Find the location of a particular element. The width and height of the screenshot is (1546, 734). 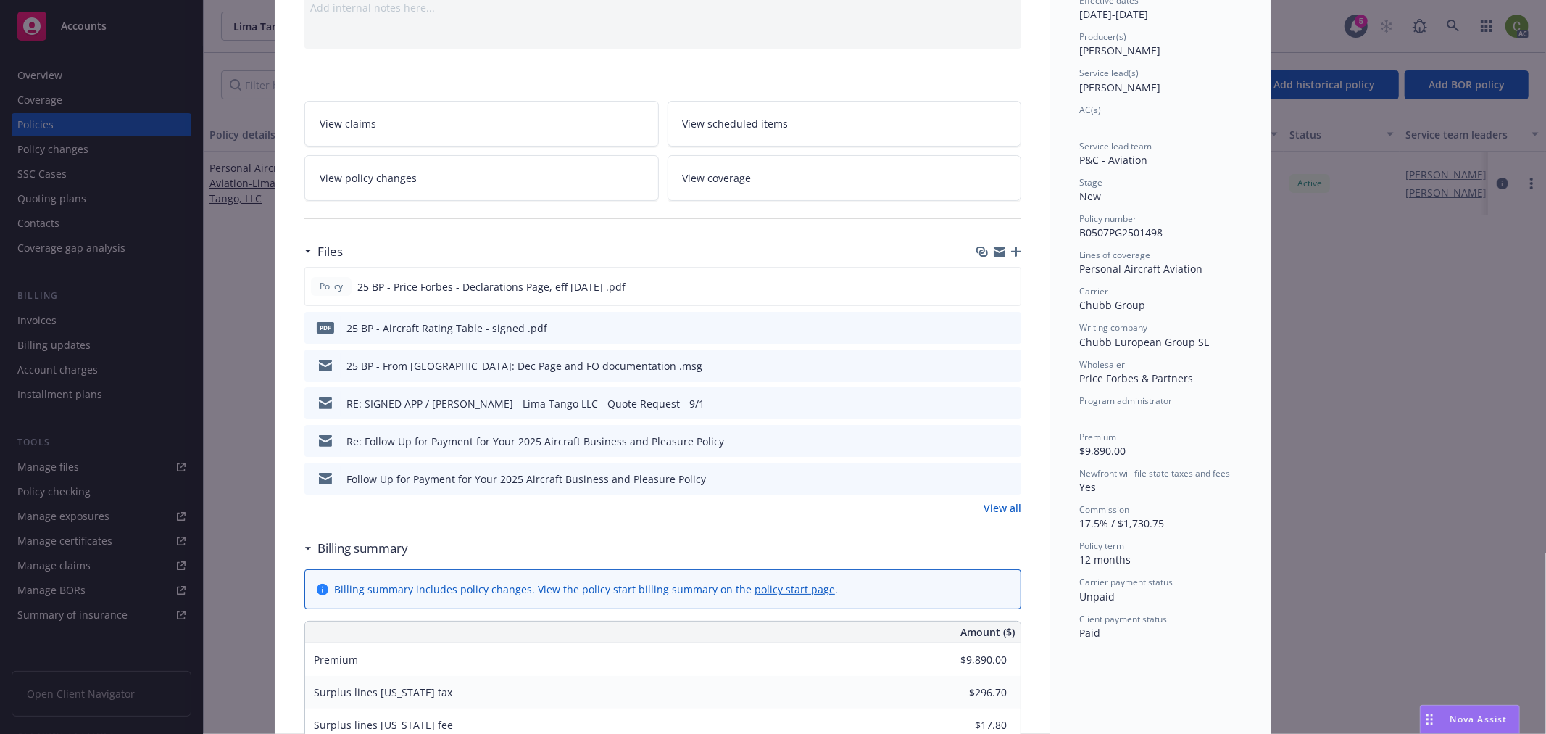

span: Program administrator is located at coordinates (1126, 400).